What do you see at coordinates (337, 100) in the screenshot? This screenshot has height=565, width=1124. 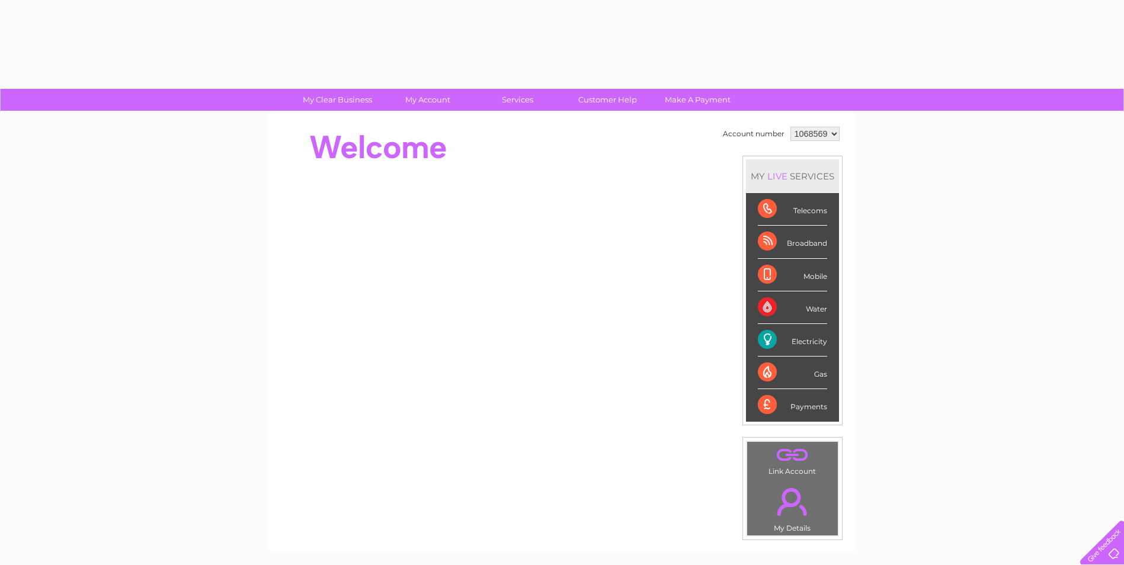 I see `a: My Clear Business` at bounding box center [337, 100].